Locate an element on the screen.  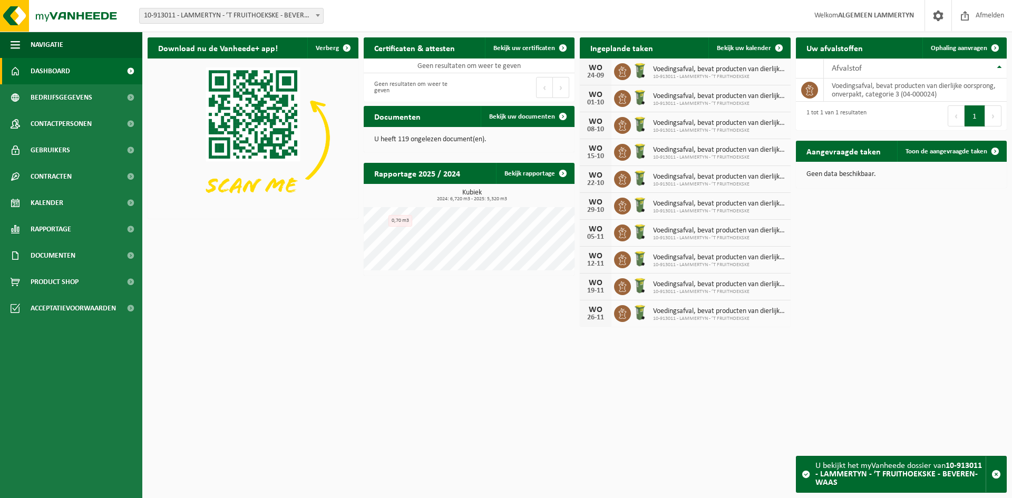
span: Navigatie is located at coordinates (47, 45).